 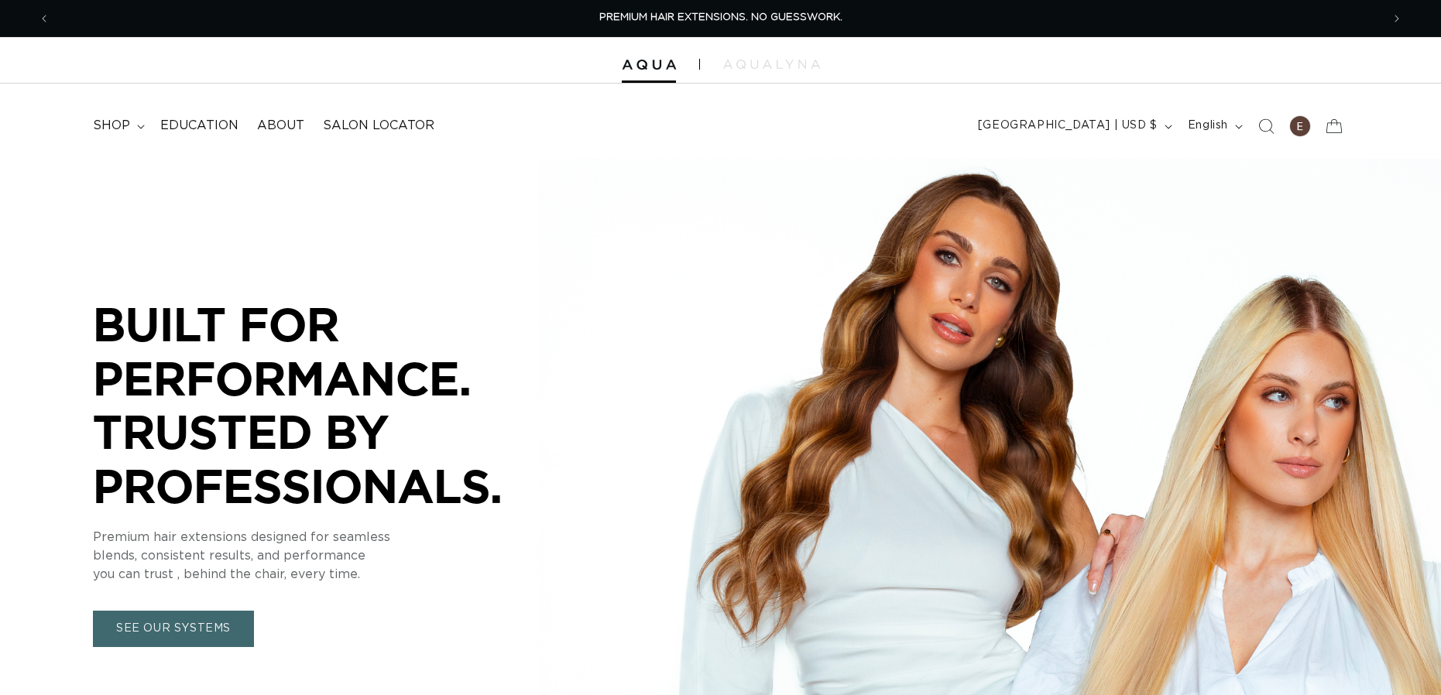 What do you see at coordinates (1208, 125) in the screenshot?
I see `span: English` at bounding box center [1208, 125].